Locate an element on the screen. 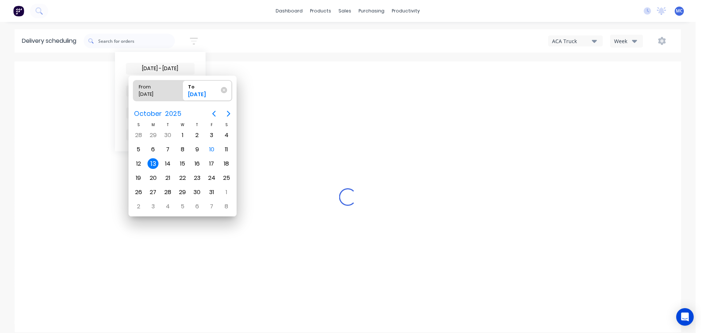  div: Open Intercom Messenger is located at coordinates (685, 316).